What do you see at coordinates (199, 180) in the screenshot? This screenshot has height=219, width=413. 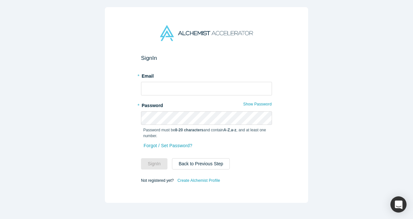 I see `a: Create Alchemist Profile` at bounding box center [199, 180].